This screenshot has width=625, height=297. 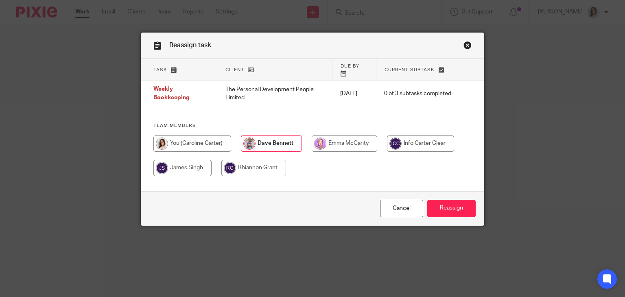 I want to click on input: Reassign, so click(x=452, y=208).